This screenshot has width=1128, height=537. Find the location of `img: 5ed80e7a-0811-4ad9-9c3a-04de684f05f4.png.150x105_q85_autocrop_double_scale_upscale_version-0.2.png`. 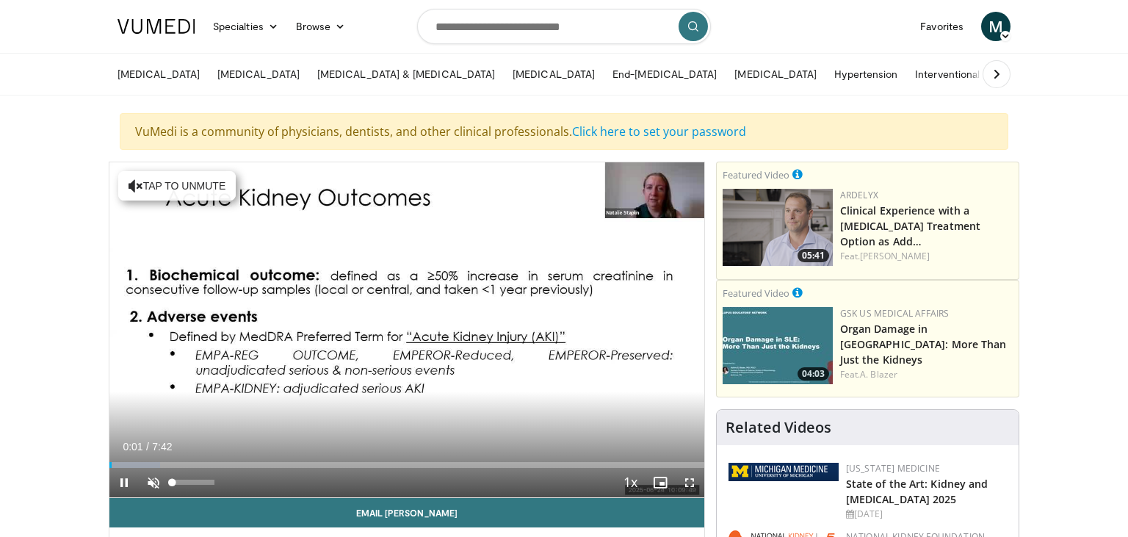

img: 5ed80e7a-0811-4ad9-9c3a-04de684f05f4.png.150x105_q85_autocrop_double_scale_upscale_version-0.2.png is located at coordinates (784, 471).